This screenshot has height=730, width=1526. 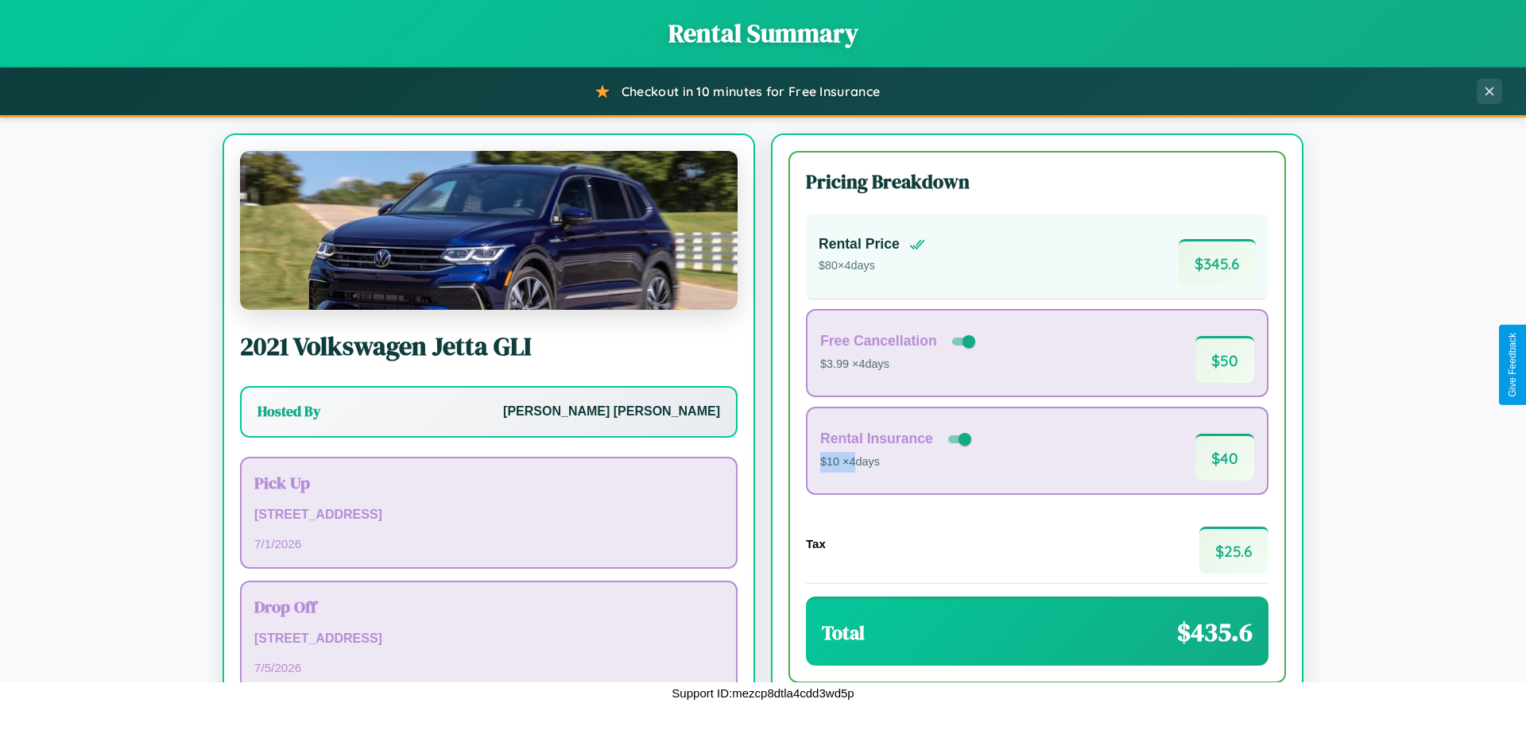 What do you see at coordinates (1216, 262) in the screenshot?
I see `span: $ 345.6` at bounding box center [1216, 262].